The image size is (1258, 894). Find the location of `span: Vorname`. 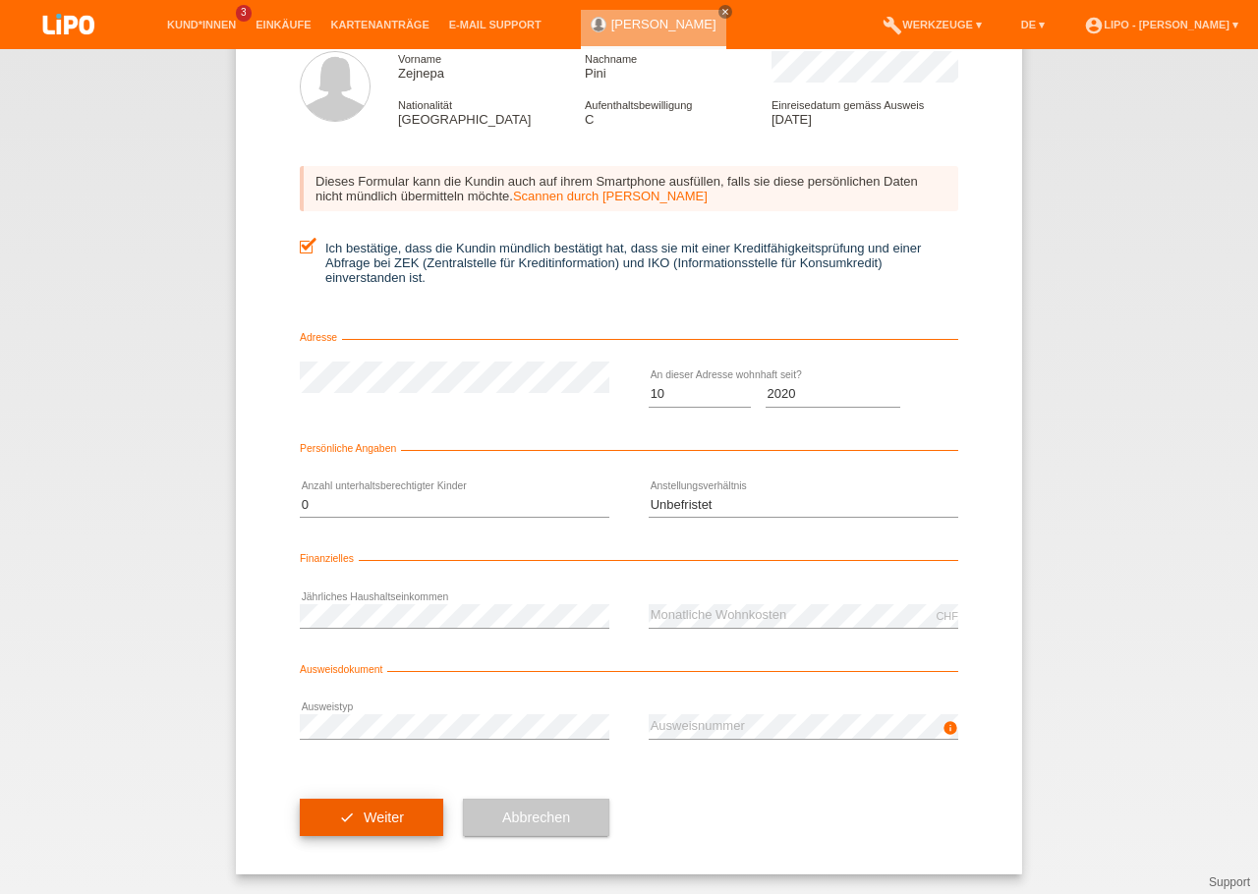

span: Vorname is located at coordinates (420, 59).